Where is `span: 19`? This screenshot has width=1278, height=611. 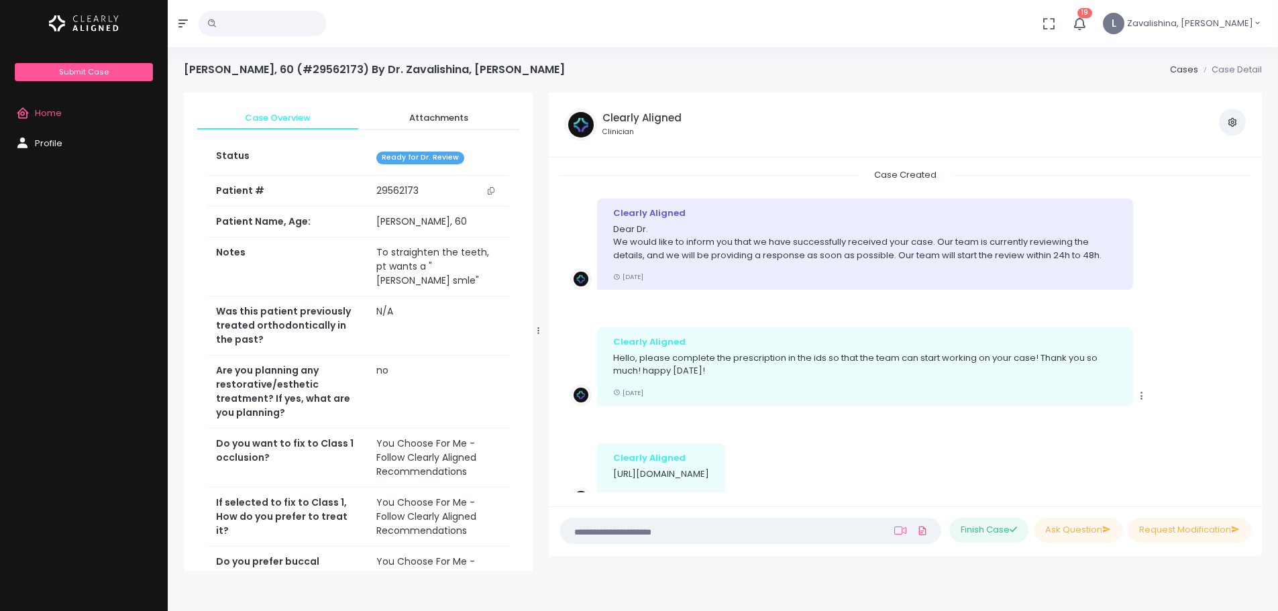
span: 19 is located at coordinates (1084, 13).